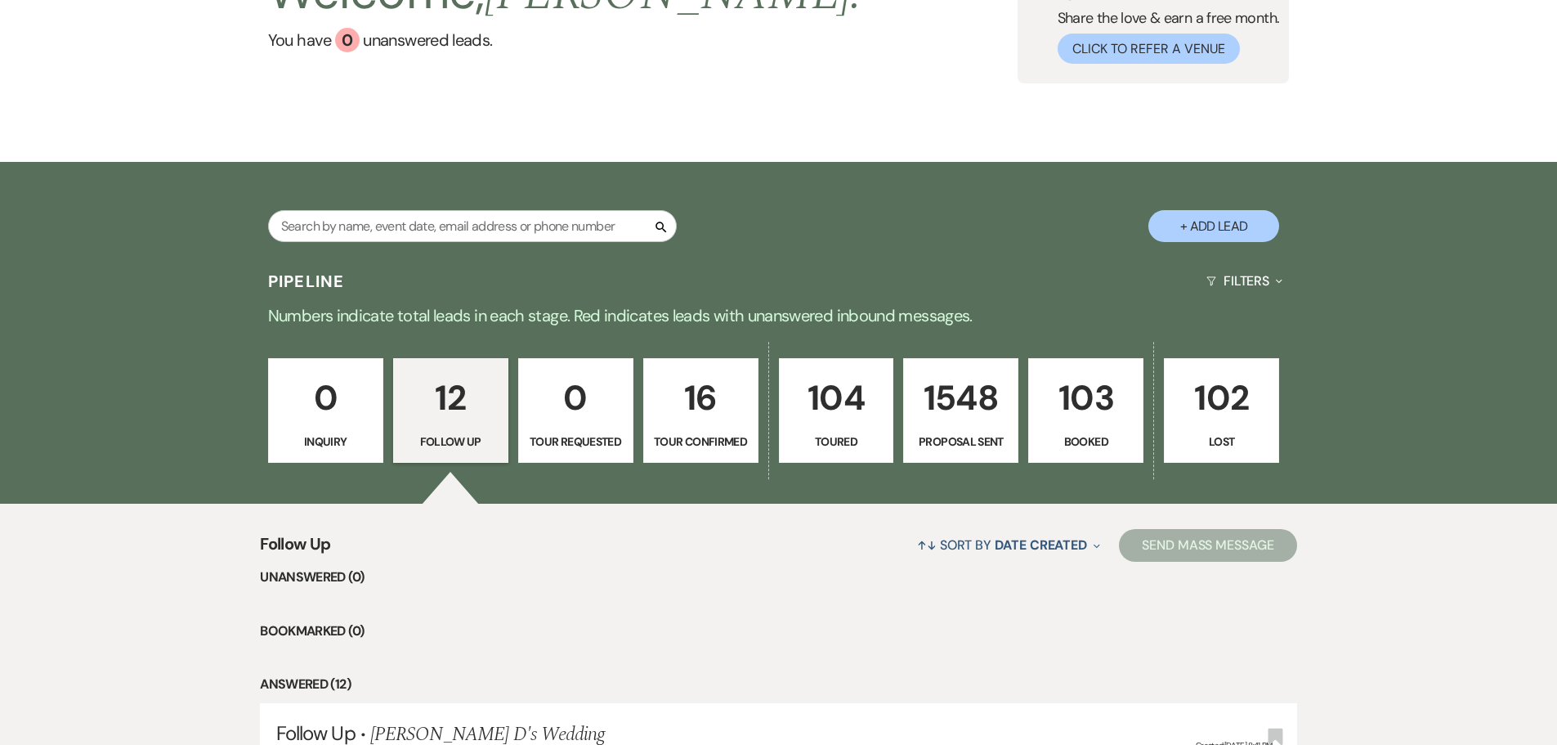 The width and height of the screenshot is (1557, 745). What do you see at coordinates (325, 441) in the screenshot?
I see `p: Inquiry` at bounding box center [325, 441].